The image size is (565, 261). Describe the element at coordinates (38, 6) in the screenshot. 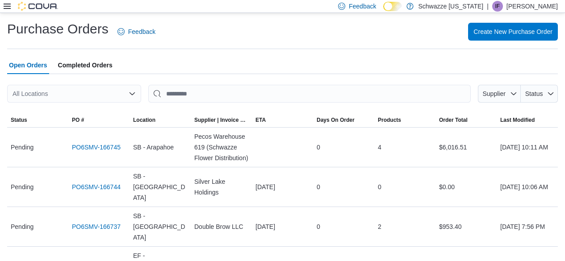

I see `img: Cova` at that location.